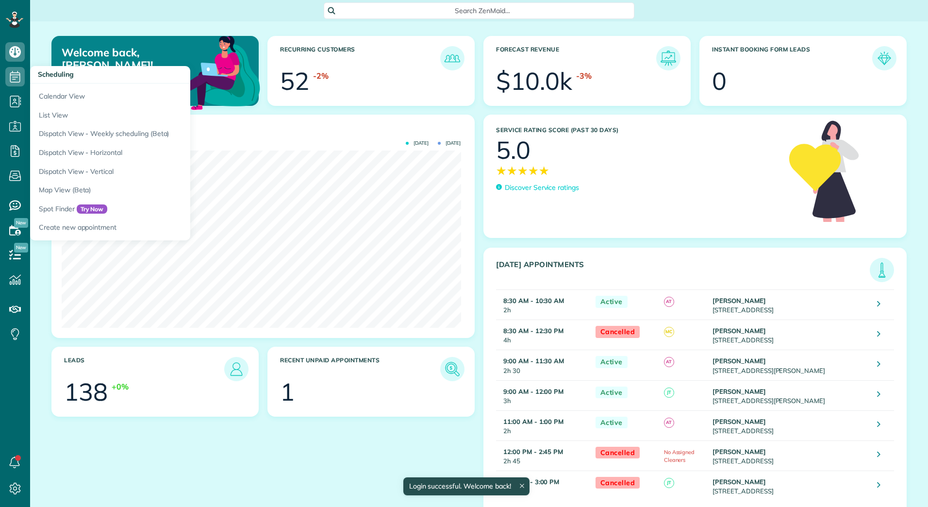 The width and height of the screenshot is (928, 507). I want to click on td: 3h, so click(543, 395).